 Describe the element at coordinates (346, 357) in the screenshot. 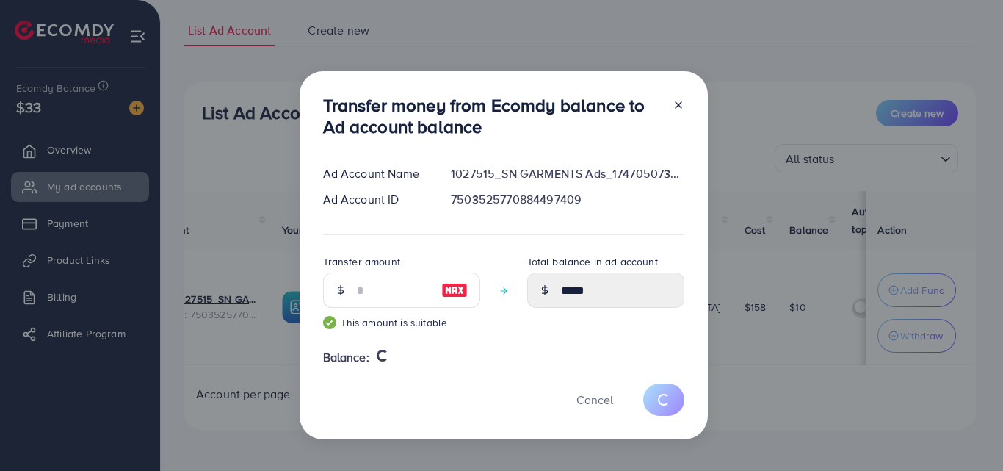

I see `span: Balance:` at that location.